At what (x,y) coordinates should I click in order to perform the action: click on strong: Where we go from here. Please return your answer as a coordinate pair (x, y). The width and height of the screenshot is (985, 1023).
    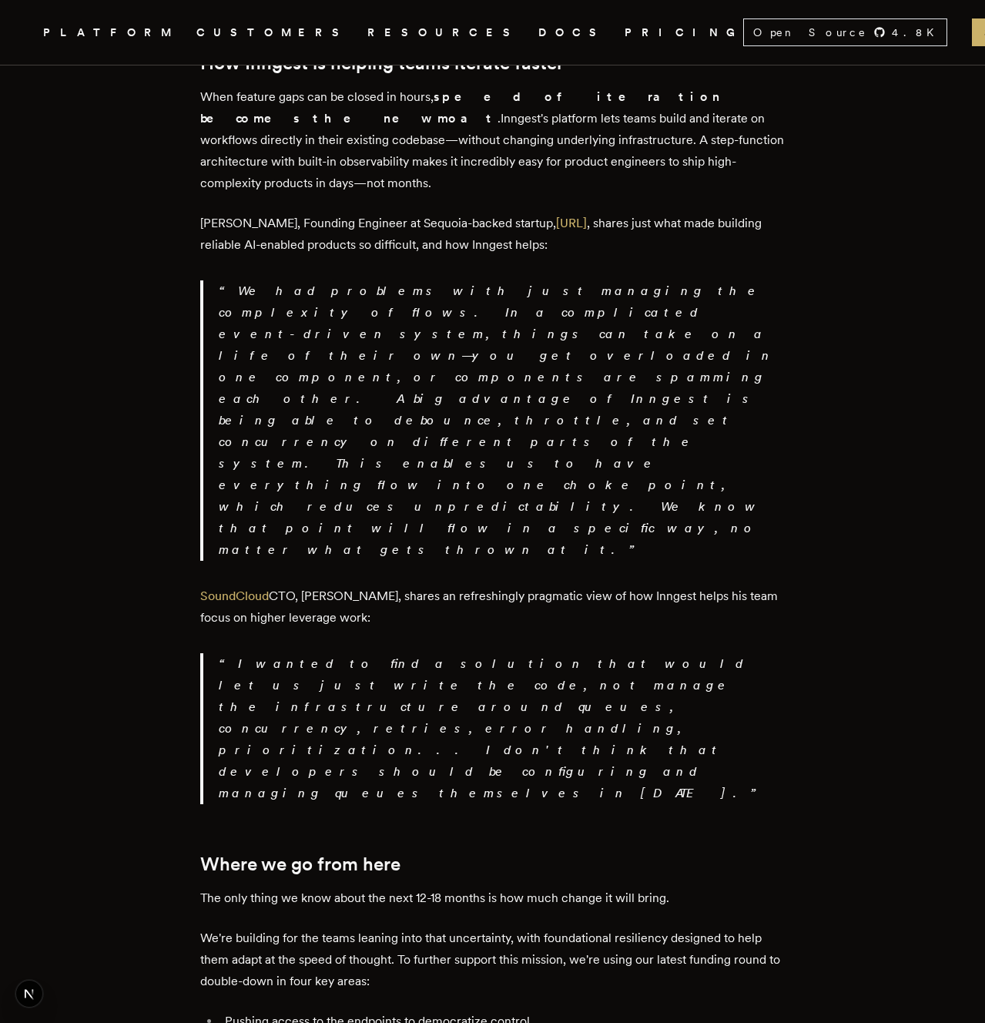
    Looking at the image, I should click on (300, 863).